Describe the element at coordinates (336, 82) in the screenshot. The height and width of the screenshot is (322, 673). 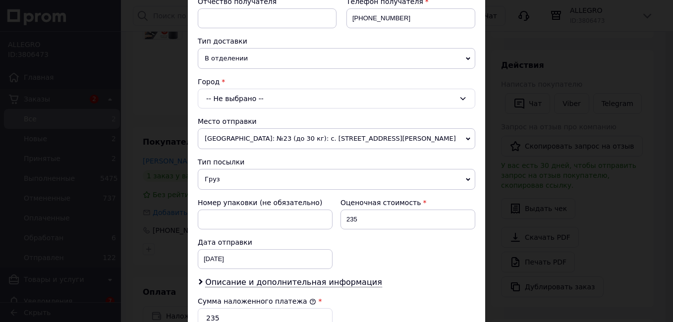
I see `div: Город` at that location.